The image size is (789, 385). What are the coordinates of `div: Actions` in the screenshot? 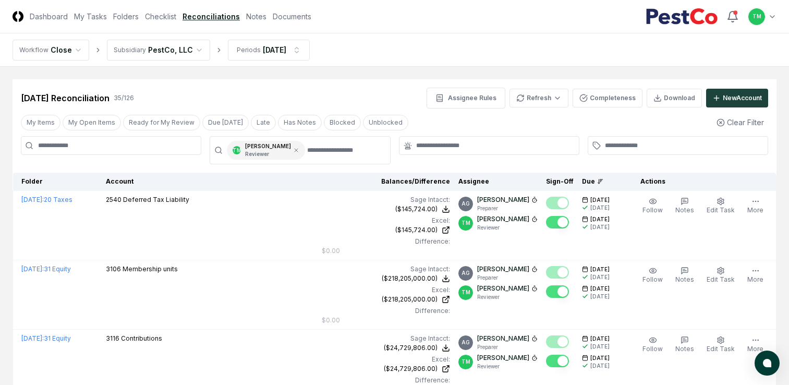 It's located at (700, 181).